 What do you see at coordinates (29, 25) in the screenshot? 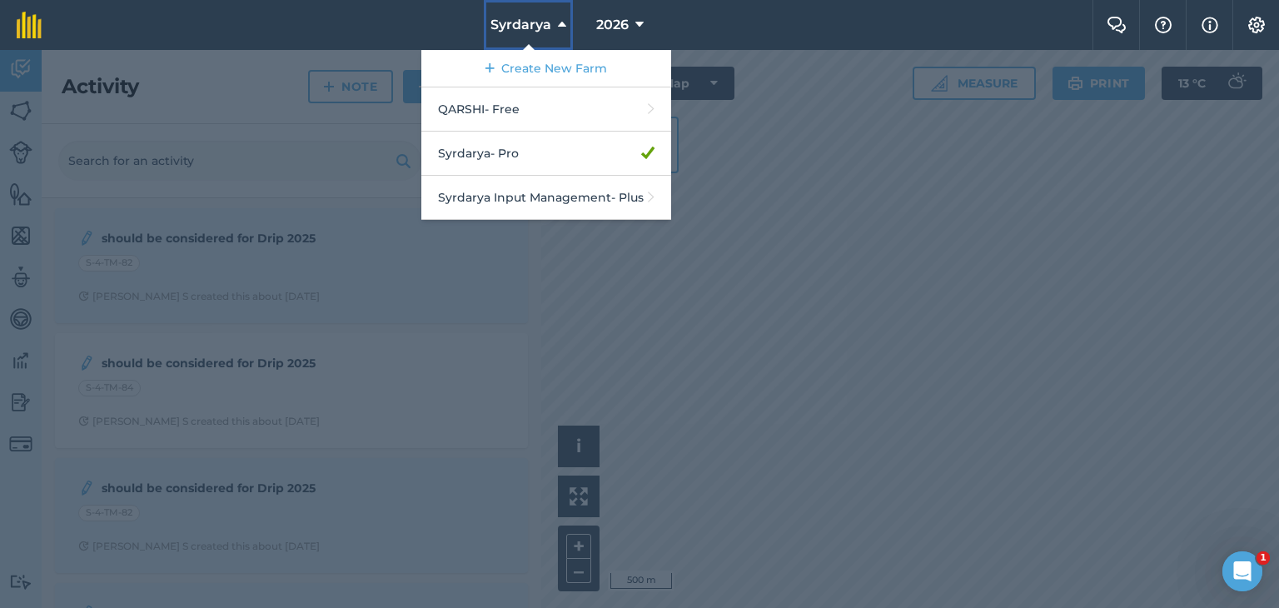
I see `img: fieldmargin Logo` at bounding box center [29, 25].